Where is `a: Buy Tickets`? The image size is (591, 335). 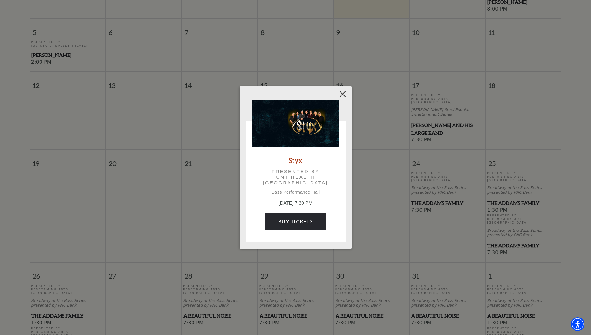
a: Buy Tickets is located at coordinates (296, 221).